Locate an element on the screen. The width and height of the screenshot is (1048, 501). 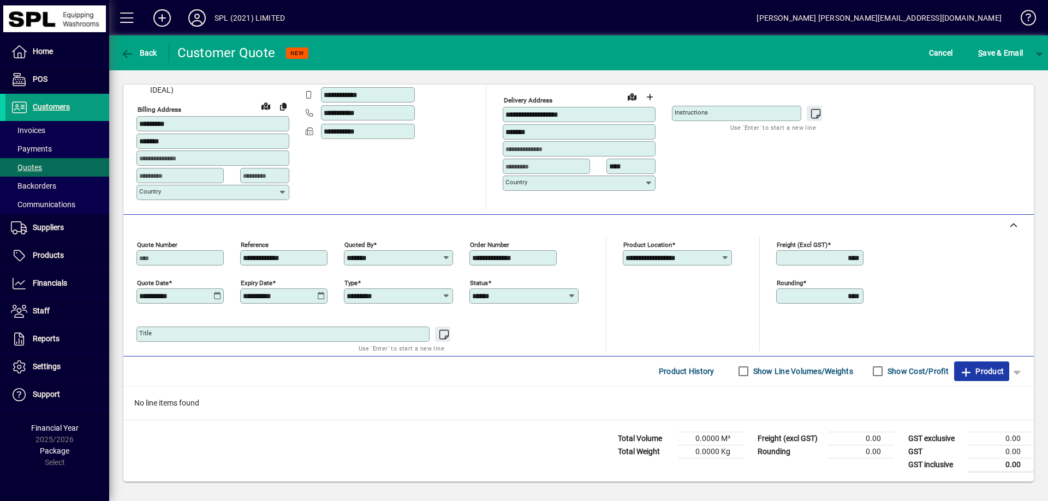
span: Reports is located at coordinates (46, 339).